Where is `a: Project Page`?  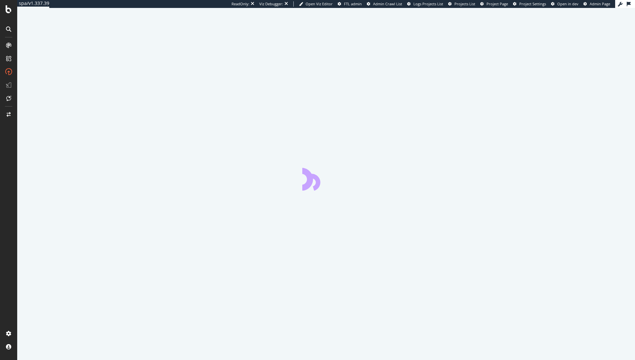
a: Project Page is located at coordinates (494, 4).